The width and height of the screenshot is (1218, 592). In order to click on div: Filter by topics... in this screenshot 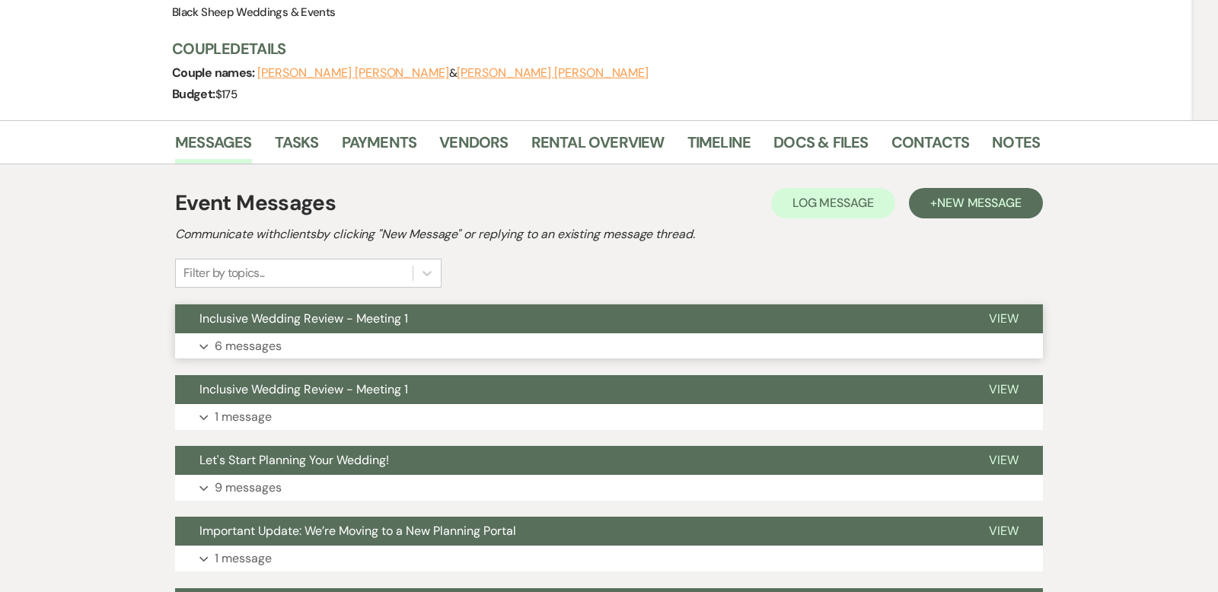, I will do `click(224, 273)`.